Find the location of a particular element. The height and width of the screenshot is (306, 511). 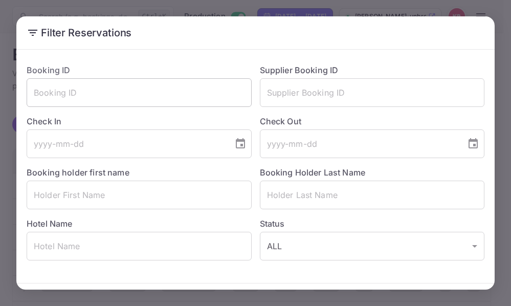

div: ALL is located at coordinates (372, 246).